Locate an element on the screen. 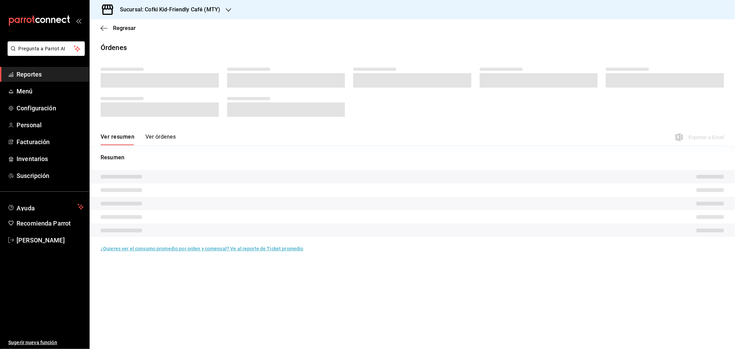  span: Configuración is located at coordinates (50, 108).